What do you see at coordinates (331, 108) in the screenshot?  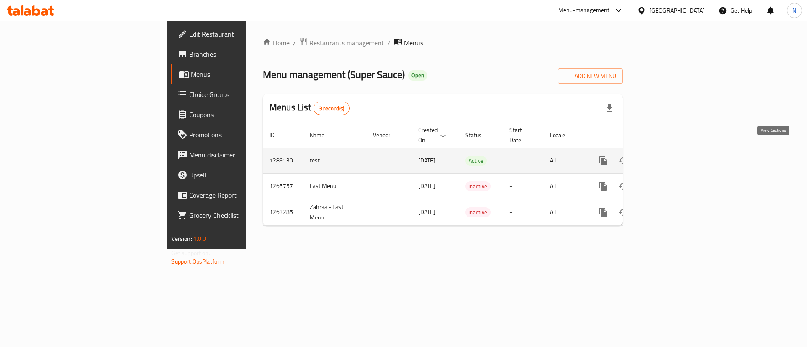 I see `span: 3 record(s)` at bounding box center [331, 108].